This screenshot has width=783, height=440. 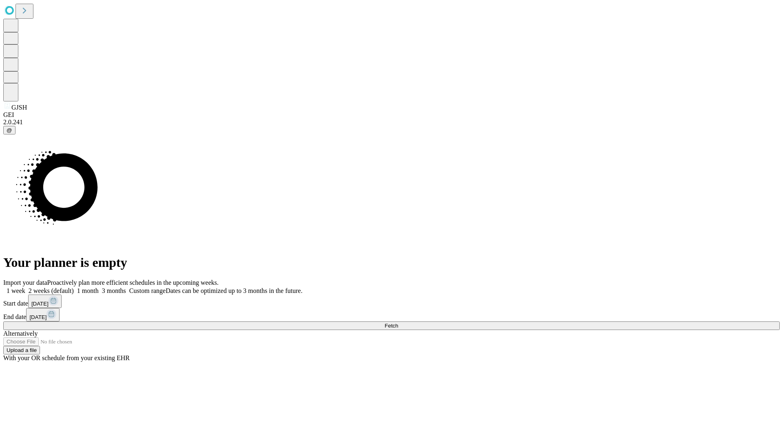 What do you see at coordinates (391, 263) in the screenshot?
I see `h1: Your planner is empty` at bounding box center [391, 263].